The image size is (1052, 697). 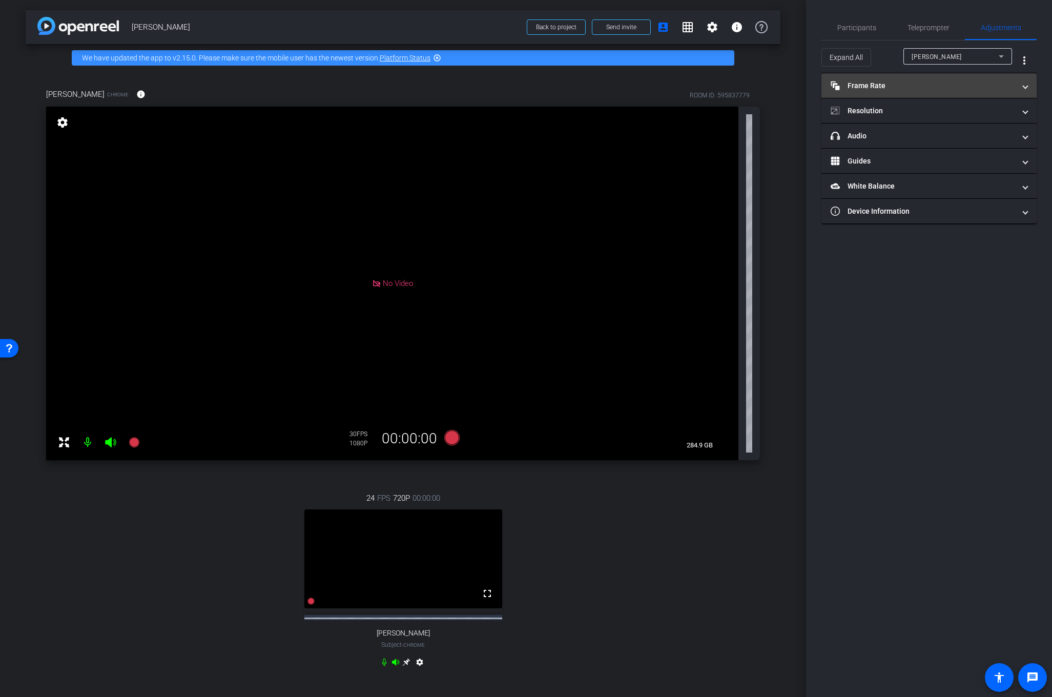 What do you see at coordinates (437, 58) in the screenshot?
I see `mat-icon: highlight_off` at bounding box center [437, 58].